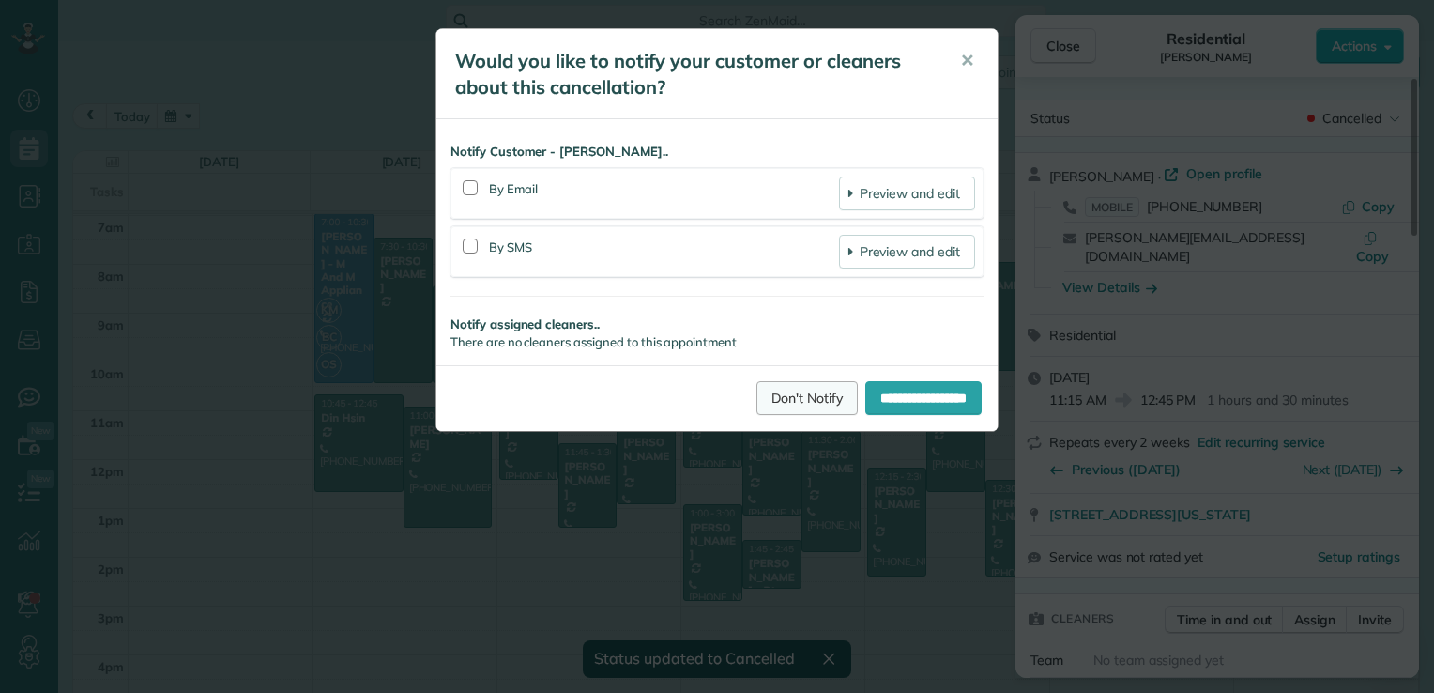 Image resolution: width=1434 pixels, height=693 pixels. Describe the element at coordinates (807, 398) in the screenshot. I see `a: Don't Notify` at that location.